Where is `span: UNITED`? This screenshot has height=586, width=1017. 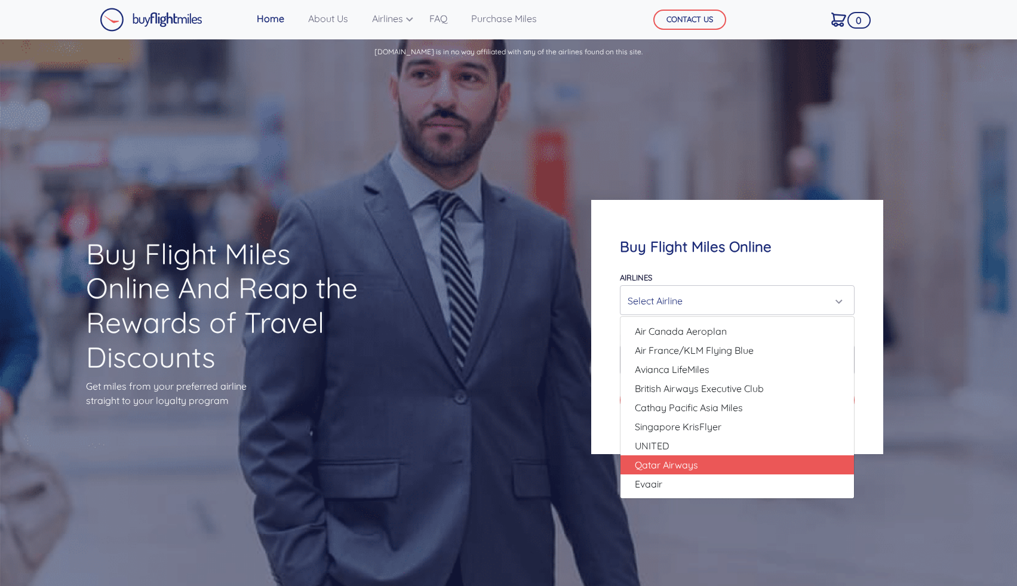 span: UNITED is located at coordinates (652, 446).